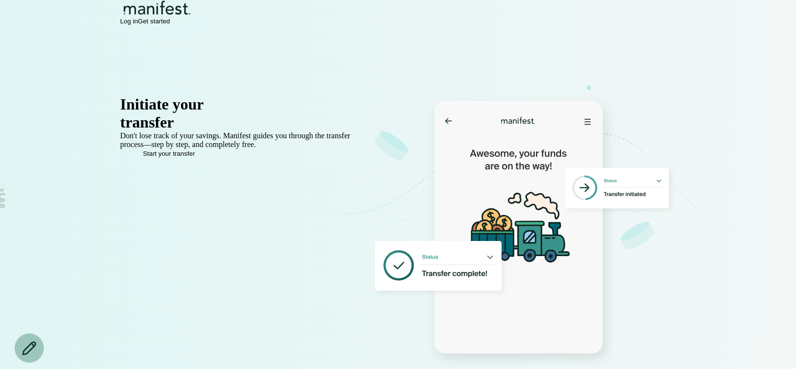 The height and width of the screenshot is (387, 796). What do you see at coordinates (154, 21) in the screenshot?
I see `span: Get started` at bounding box center [154, 21].